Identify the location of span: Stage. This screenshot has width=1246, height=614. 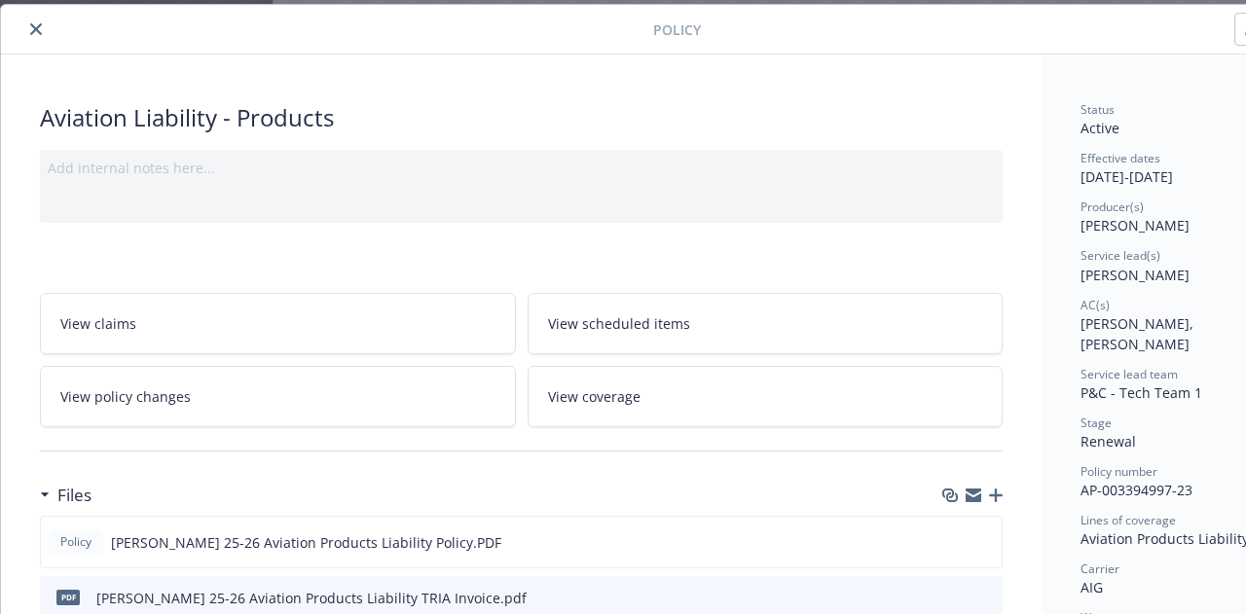
(1096, 423).